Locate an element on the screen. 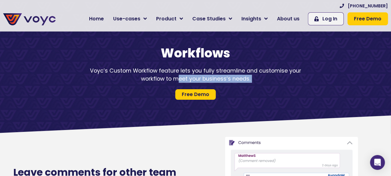  span: About us is located at coordinates (288, 19).